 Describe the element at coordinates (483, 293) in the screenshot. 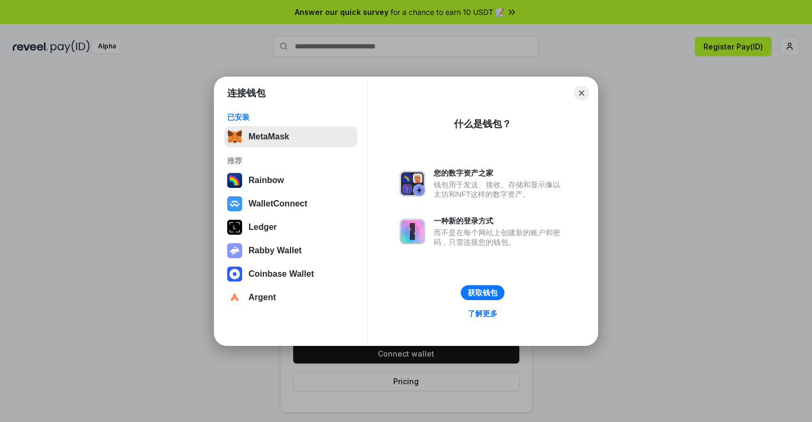

I see `button: 获取钱包` at that location.